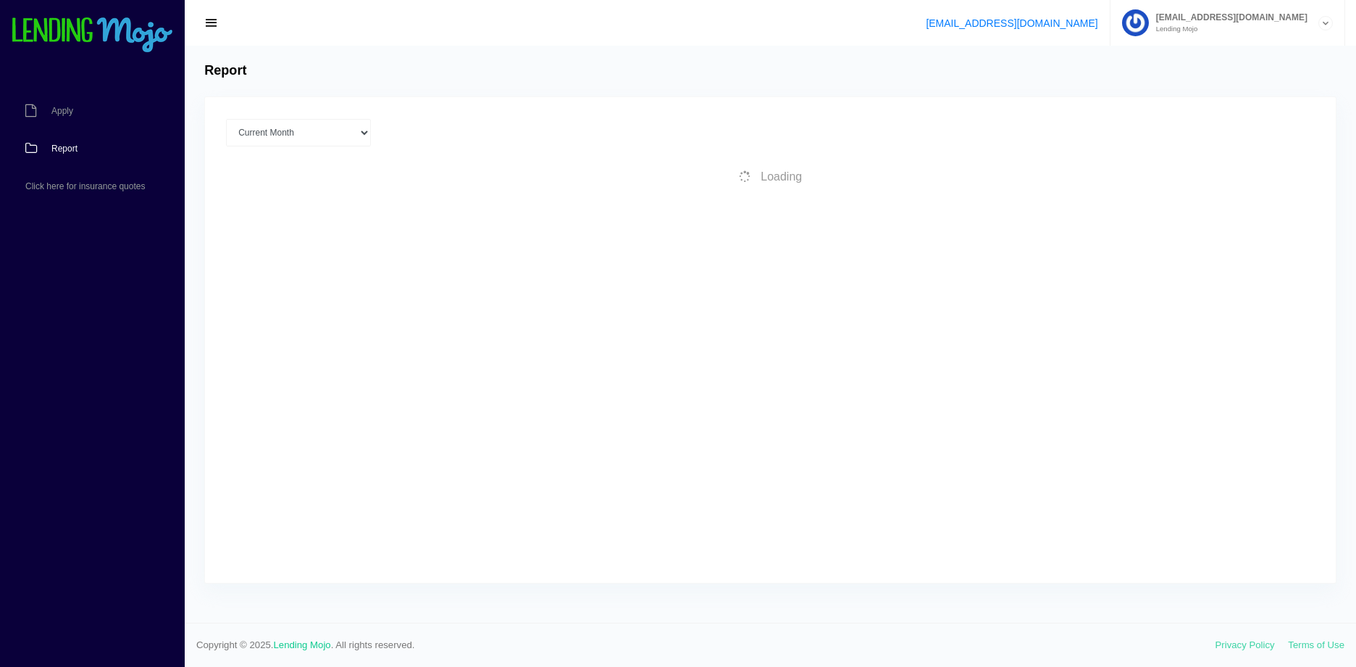 Image resolution: width=1356 pixels, height=667 pixels. Describe the element at coordinates (1245, 644) in the screenshot. I see `a: Privacy Policy` at that location.